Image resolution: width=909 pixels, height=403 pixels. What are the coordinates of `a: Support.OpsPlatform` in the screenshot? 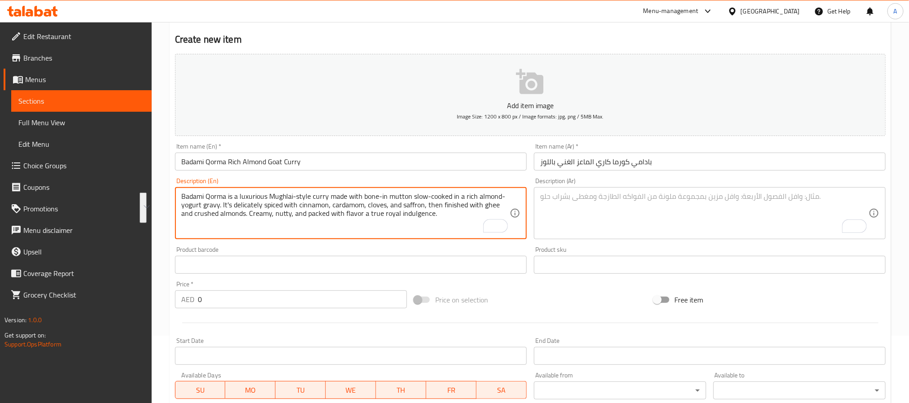 It's located at (33, 344).